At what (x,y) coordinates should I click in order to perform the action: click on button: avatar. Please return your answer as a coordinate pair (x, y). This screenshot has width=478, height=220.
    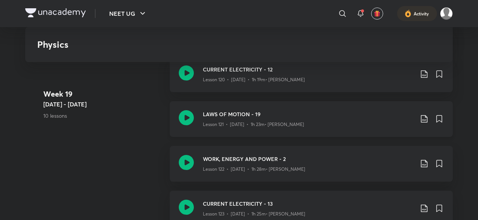
    Looking at the image, I should click on (377, 14).